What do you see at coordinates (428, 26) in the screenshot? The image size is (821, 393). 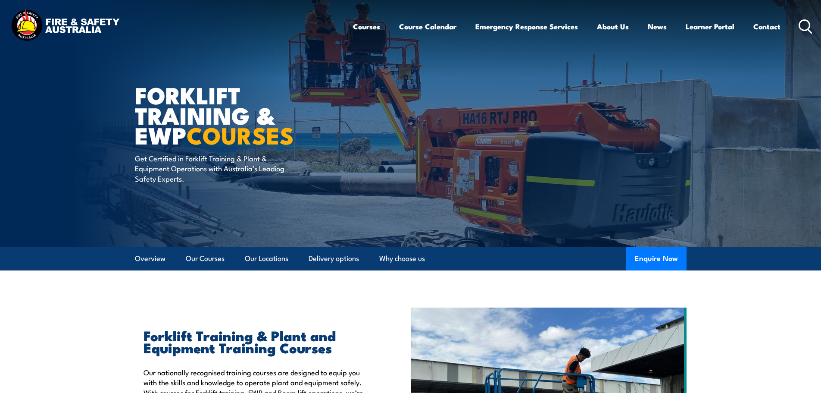 I see `a: Course Calendar` at bounding box center [428, 26].